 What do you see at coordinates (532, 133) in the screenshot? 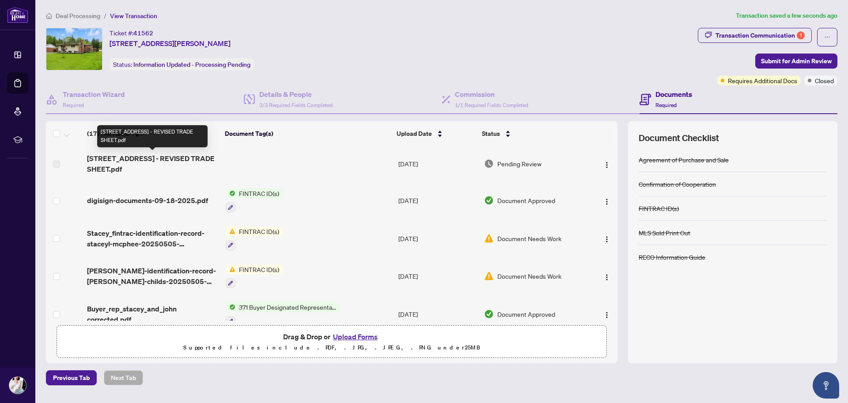
I see `th: Status` at bounding box center [532, 133].